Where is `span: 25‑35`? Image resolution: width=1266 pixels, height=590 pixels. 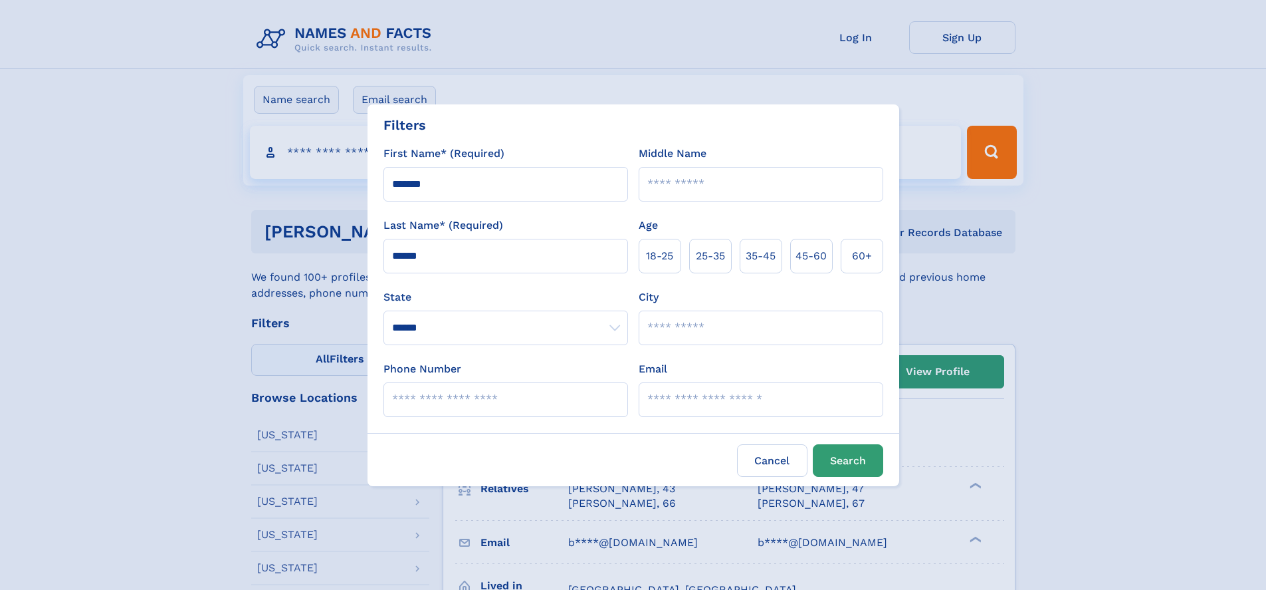 span: 25‑35 is located at coordinates (711, 256).